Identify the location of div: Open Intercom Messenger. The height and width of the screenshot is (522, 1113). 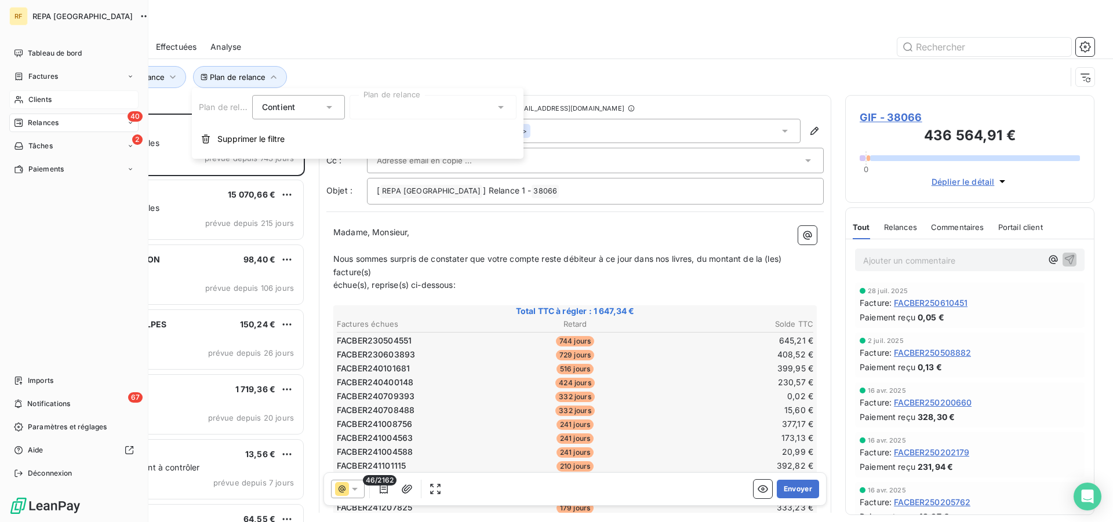
(1088, 497).